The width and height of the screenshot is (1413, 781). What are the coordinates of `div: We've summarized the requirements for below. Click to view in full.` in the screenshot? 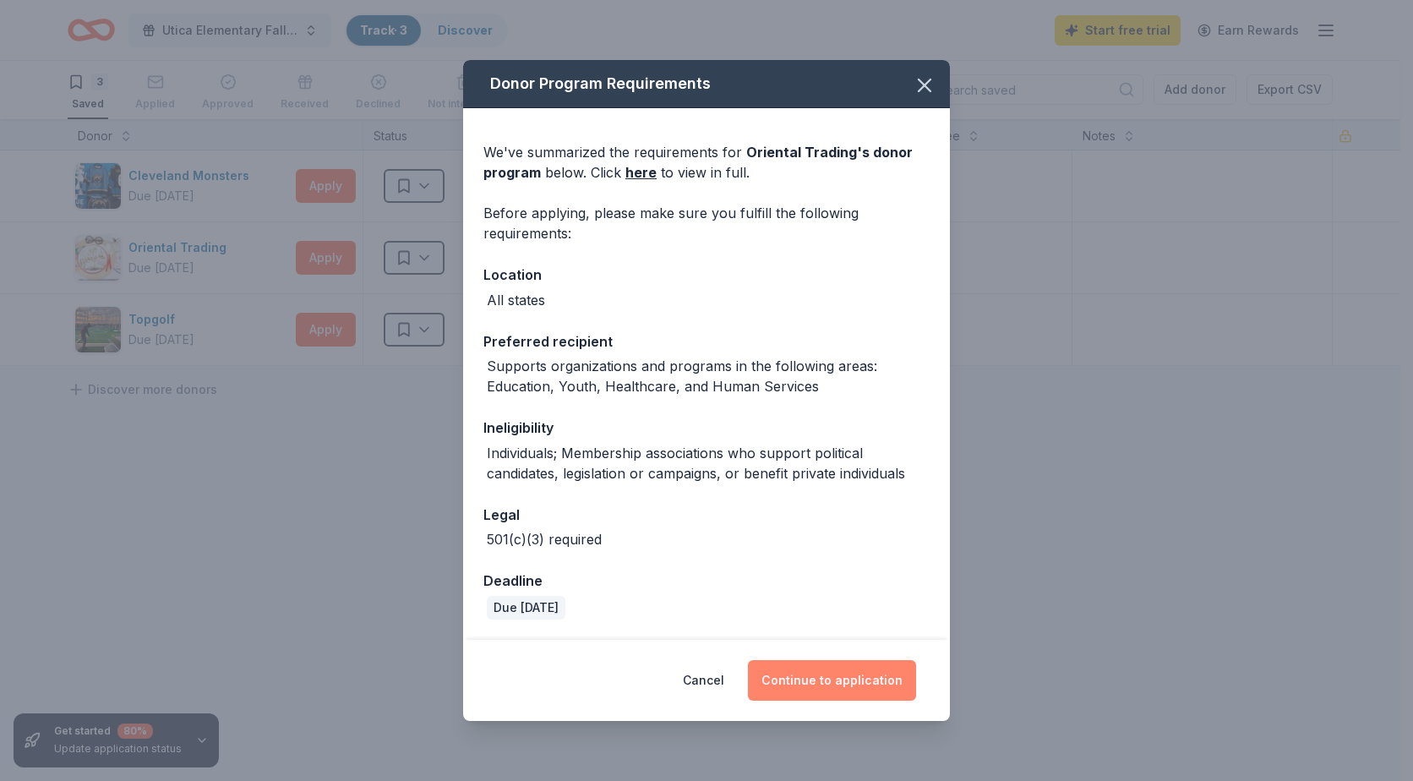 It's located at (707, 162).